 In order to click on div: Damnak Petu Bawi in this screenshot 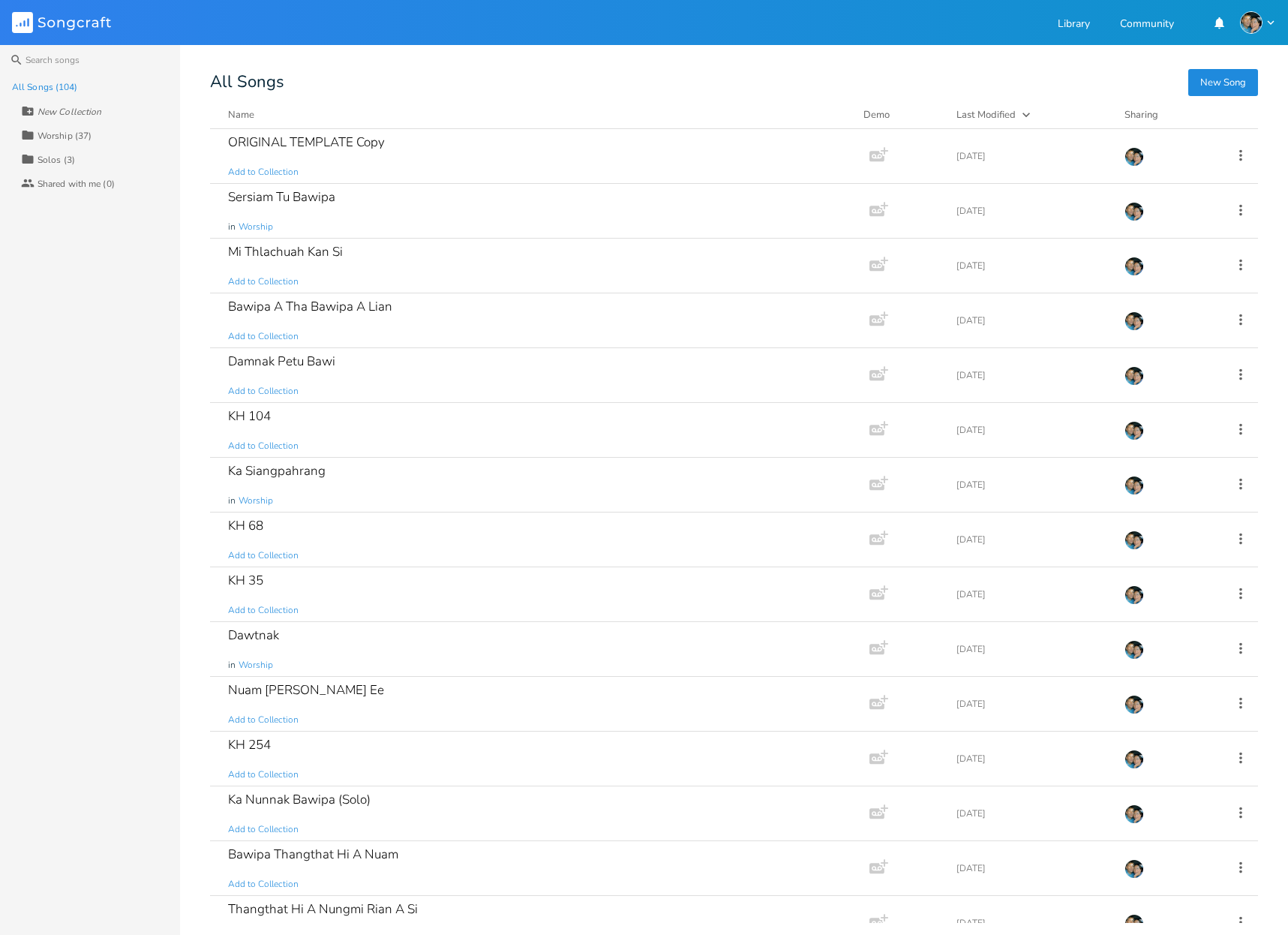, I will do `click(282, 361)`.